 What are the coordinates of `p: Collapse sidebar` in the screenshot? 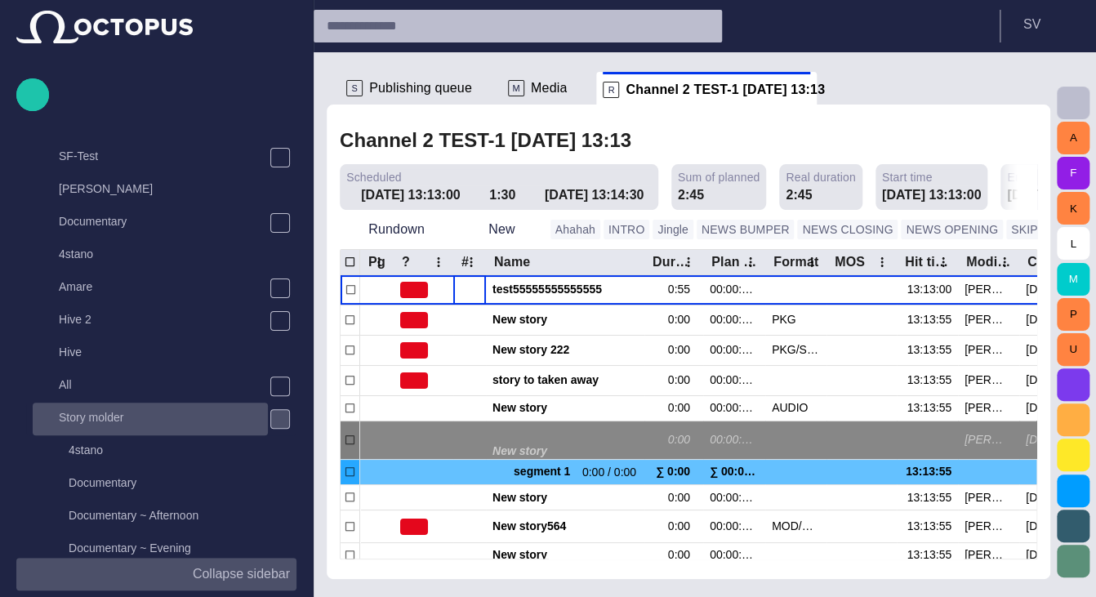 It's located at (241, 574).